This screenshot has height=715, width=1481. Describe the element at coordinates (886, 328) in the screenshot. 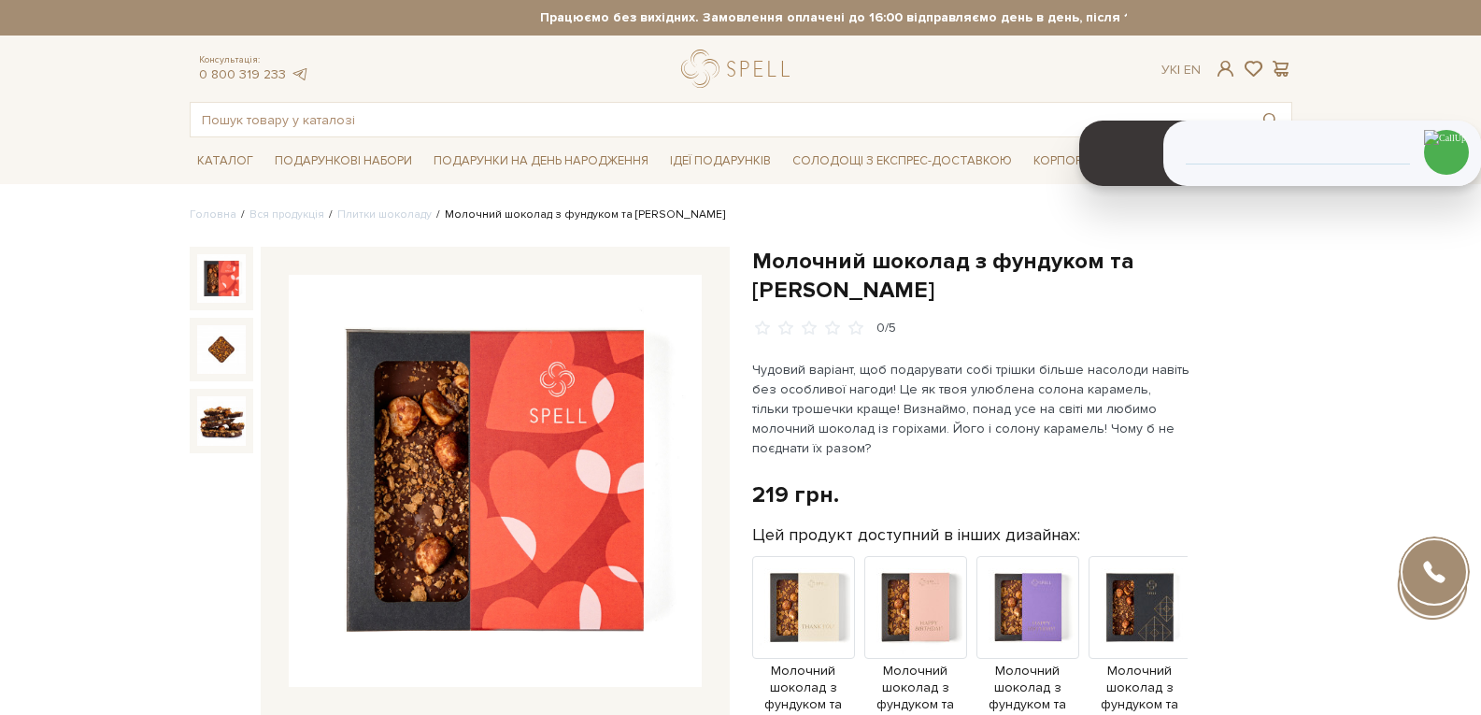

I see `div: 0/5` at that location.